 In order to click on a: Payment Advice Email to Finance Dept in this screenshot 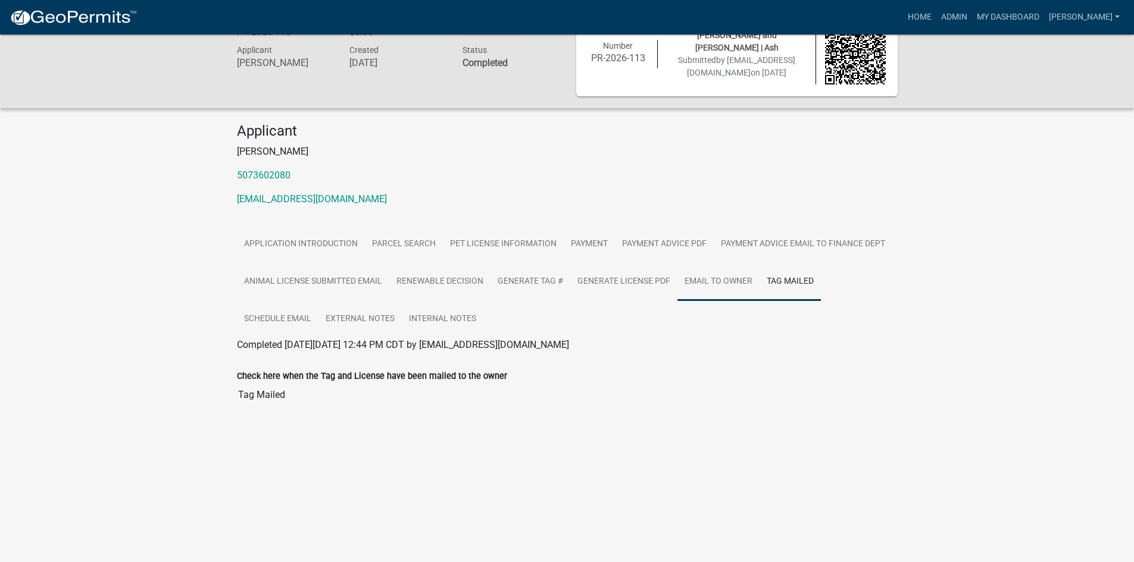, I will do `click(803, 245)`.